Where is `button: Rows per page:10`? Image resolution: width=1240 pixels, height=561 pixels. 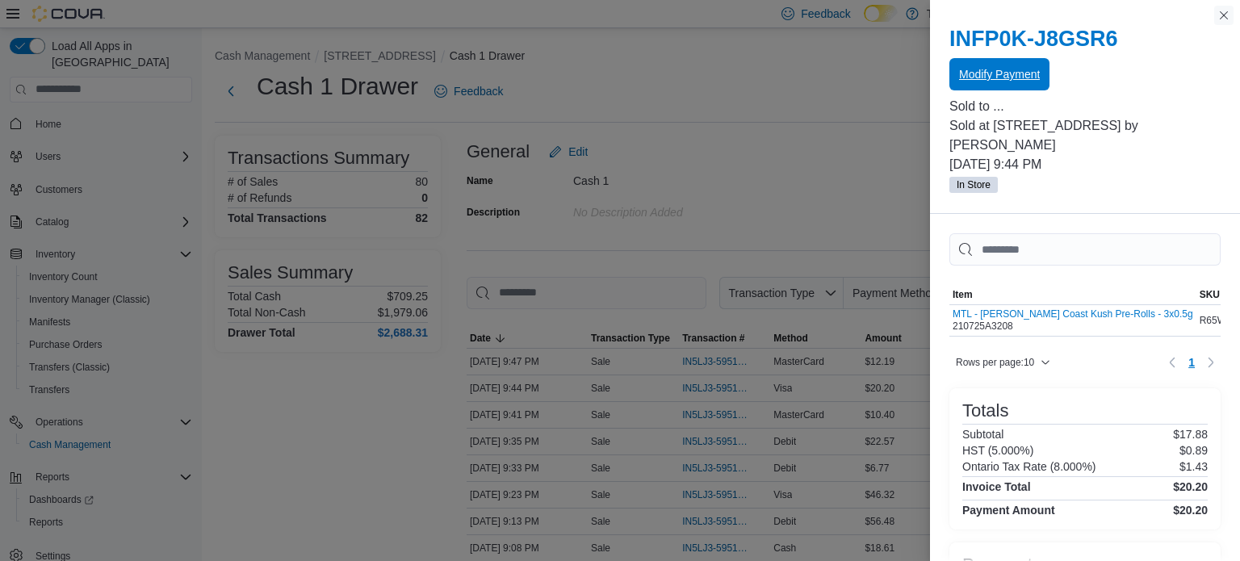
button: Rows per page:10 is located at coordinates (1003, 363).